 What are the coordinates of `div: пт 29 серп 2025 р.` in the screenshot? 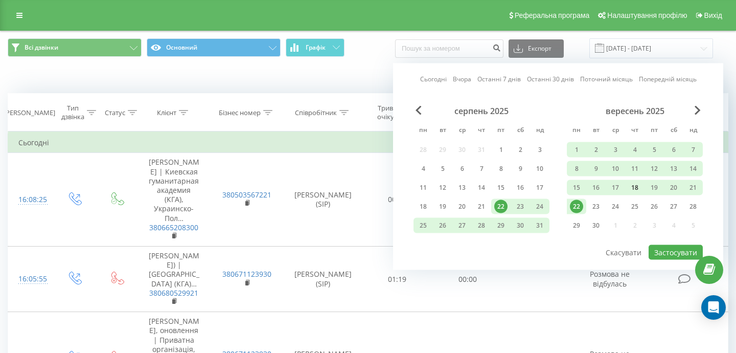 It's located at (501, 225).